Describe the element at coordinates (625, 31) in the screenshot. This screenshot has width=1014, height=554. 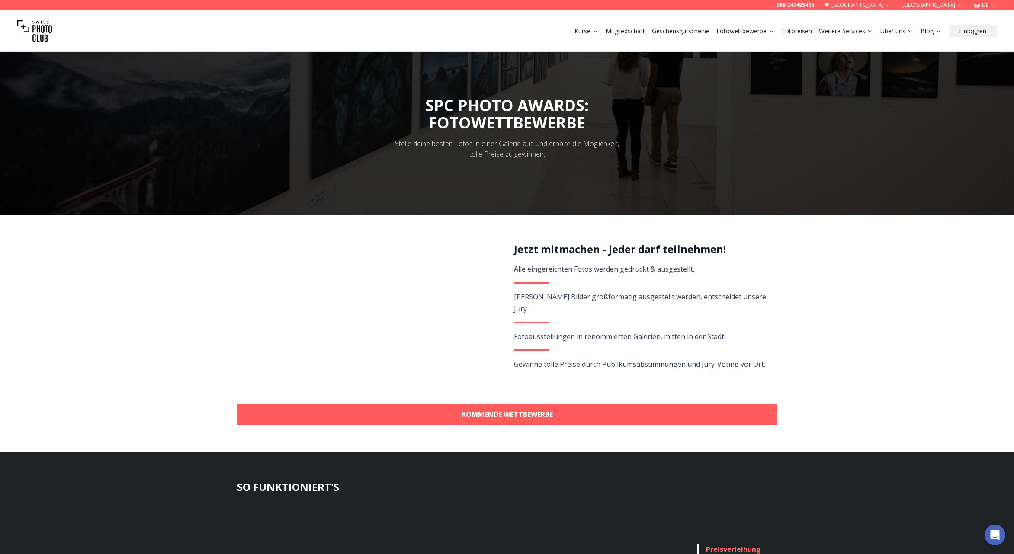
I see `button: Mitgliedschaft` at that location.